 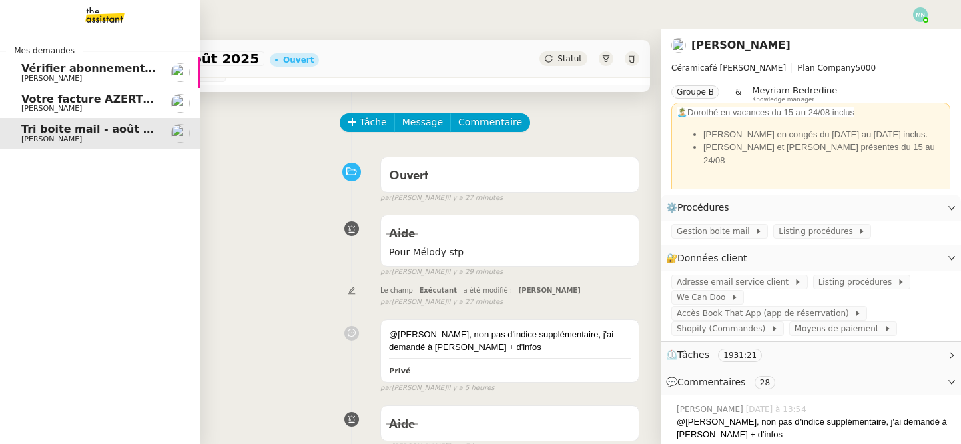 What do you see at coordinates (740, 356) in the screenshot?
I see `nz-tag: 1931:21` at bounding box center [740, 356].